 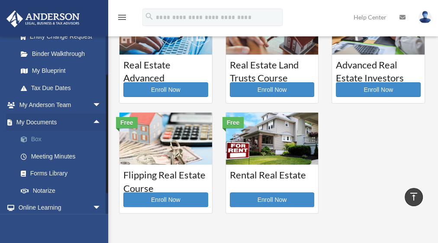 I want to click on a: Meeting Minutes, so click(x=63, y=156).